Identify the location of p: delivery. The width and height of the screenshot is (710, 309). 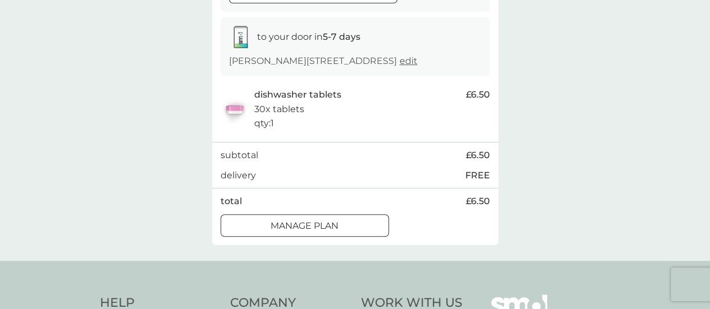
(238, 176).